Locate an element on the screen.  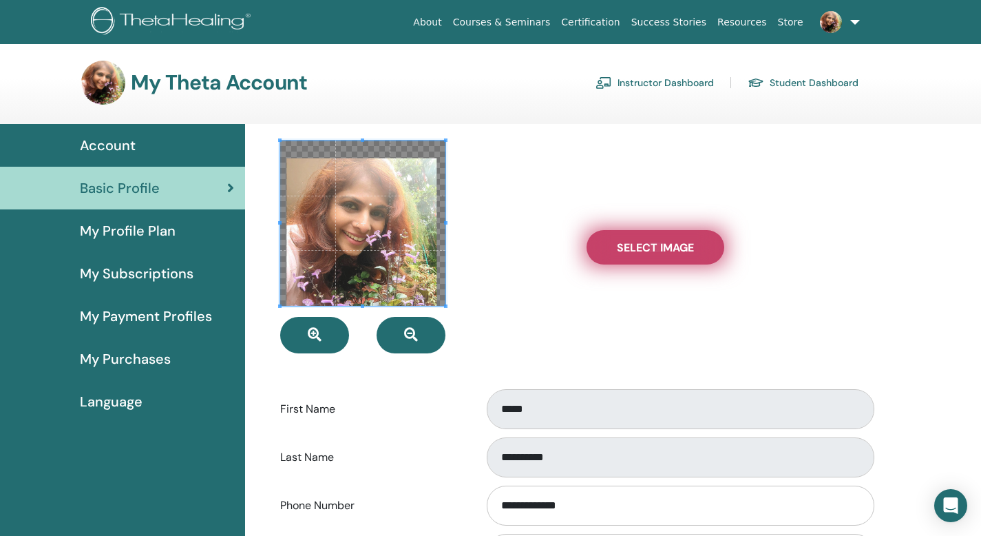
img: graduation-cap.svg is located at coordinates (756, 83).